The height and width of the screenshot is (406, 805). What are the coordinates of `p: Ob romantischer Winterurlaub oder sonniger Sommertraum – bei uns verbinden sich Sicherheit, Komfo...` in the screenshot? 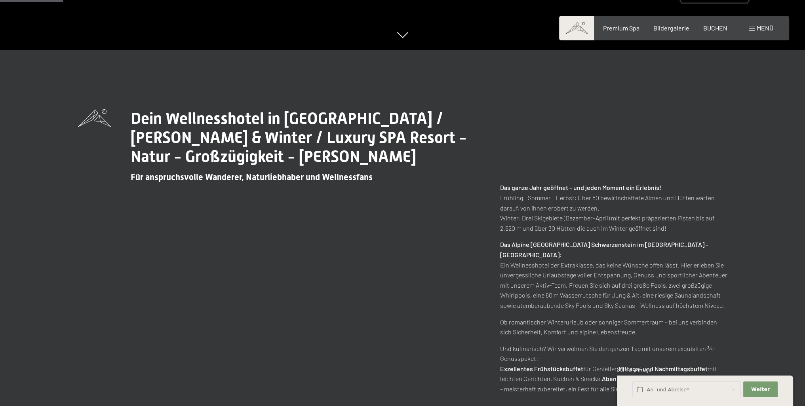 It's located at (614, 327).